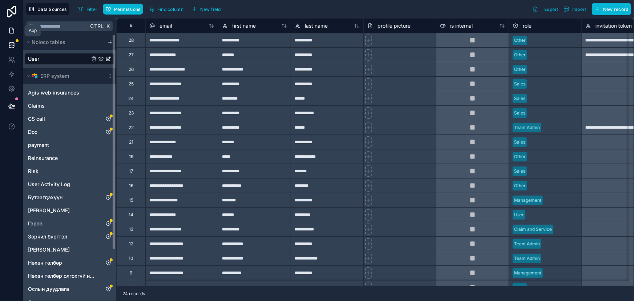  What do you see at coordinates (124, 9) in the screenshot?
I see `a: Permissions` at bounding box center [124, 9].